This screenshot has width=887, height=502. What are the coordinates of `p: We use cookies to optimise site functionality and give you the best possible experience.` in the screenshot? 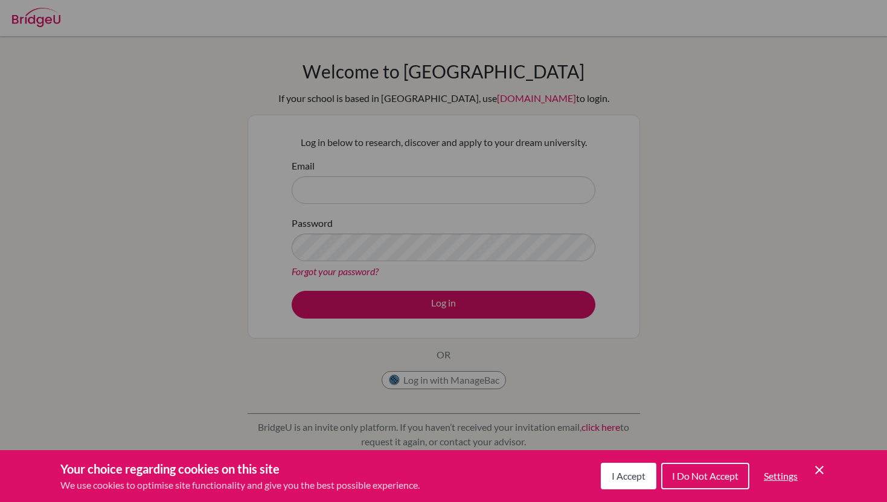 It's located at (240, 486).